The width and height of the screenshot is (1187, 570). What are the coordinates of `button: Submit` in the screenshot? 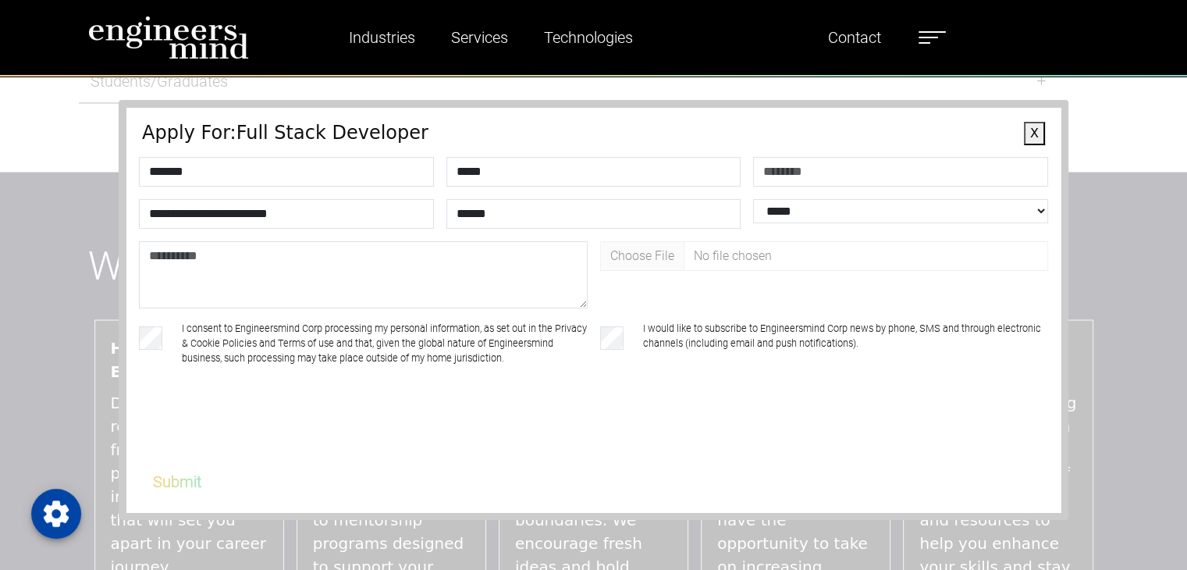 It's located at (177, 481).